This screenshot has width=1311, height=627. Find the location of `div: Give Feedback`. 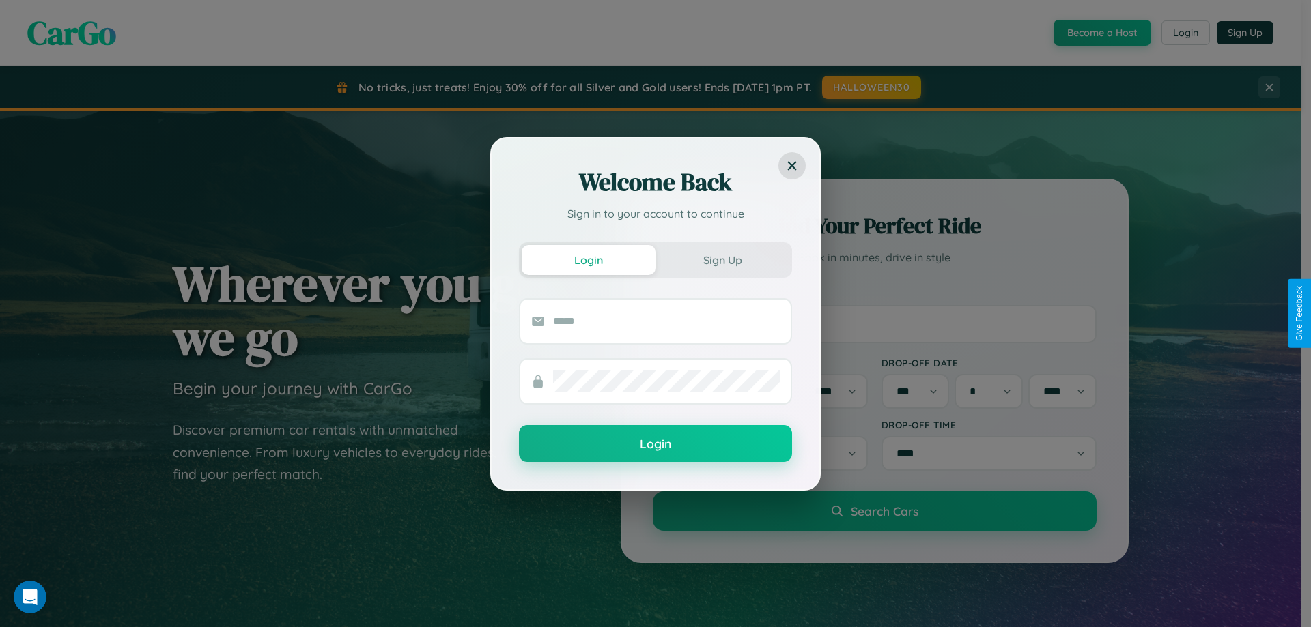

div: Give Feedback is located at coordinates (1299, 313).